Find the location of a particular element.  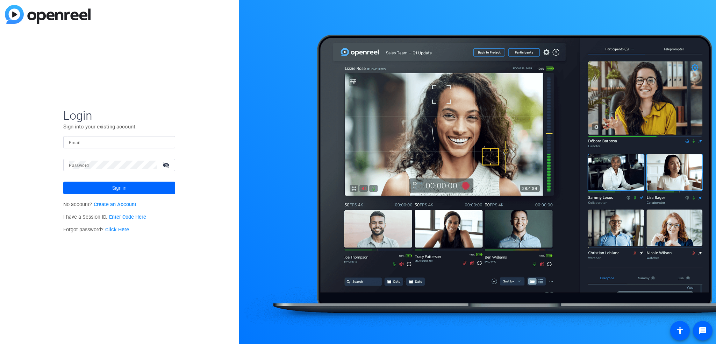

span: I have a Session ID. is located at coordinates (105, 217).